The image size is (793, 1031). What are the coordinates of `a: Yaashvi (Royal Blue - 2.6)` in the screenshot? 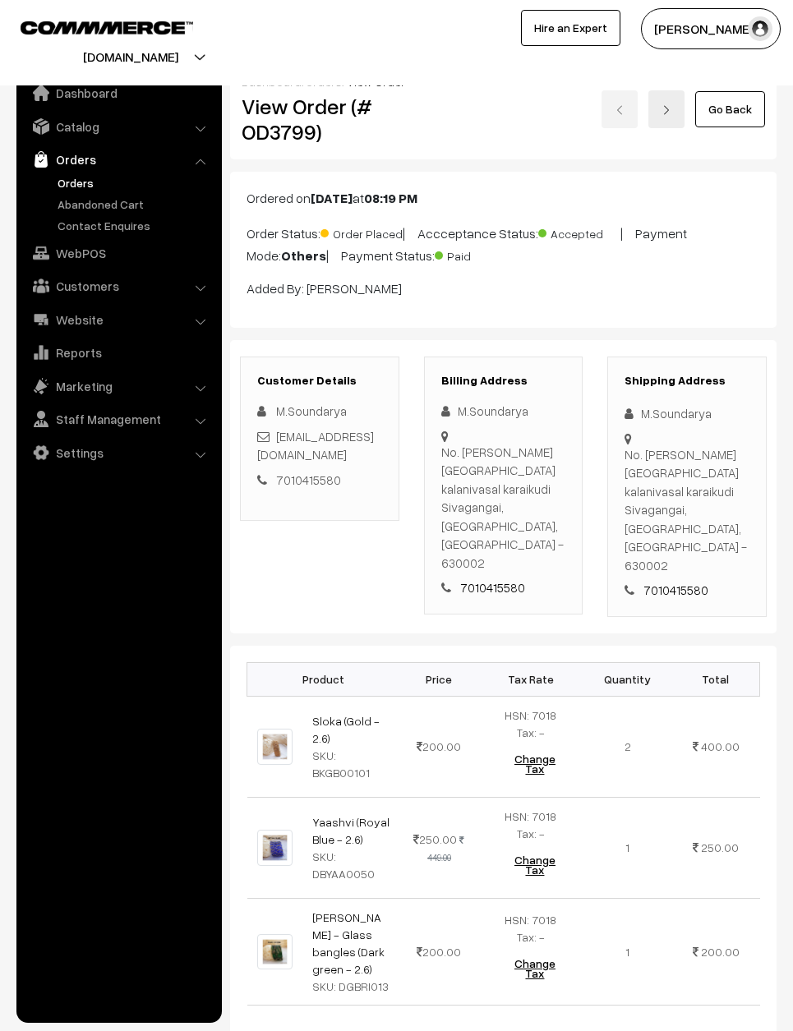 It's located at (351, 831).